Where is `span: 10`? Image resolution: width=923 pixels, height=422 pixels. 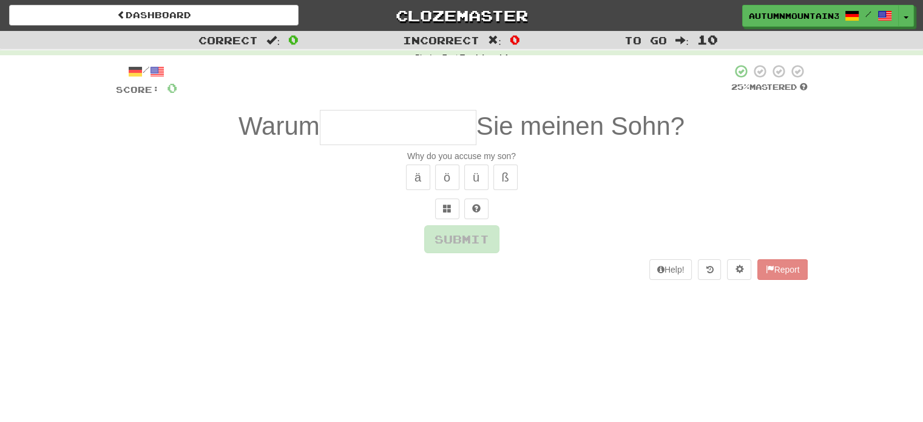 span: 10 is located at coordinates (708, 39).